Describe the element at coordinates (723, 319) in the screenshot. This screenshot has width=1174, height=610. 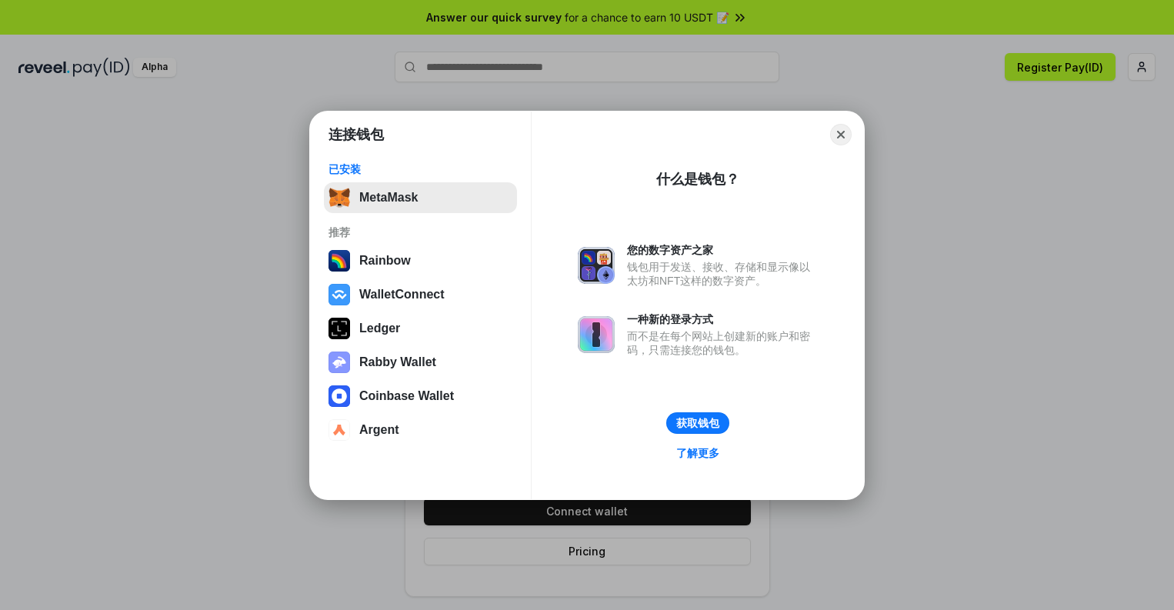
I see `div: 一种新的登录方式` at that location.